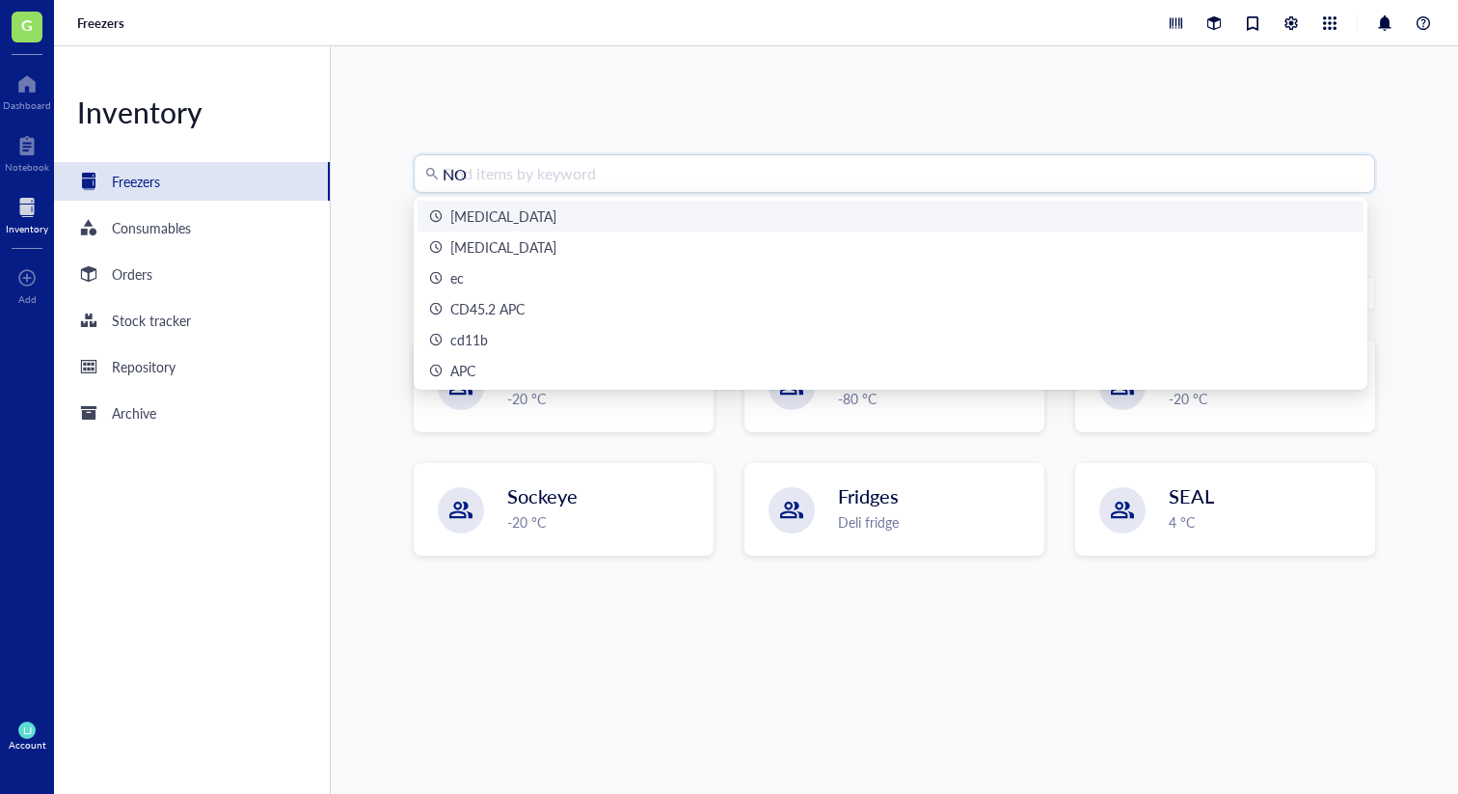 The height and width of the screenshot is (794, 1458). Describe the element at coordinates (27, 105) in the screenshot. I see `div: Dashboard` at that location.